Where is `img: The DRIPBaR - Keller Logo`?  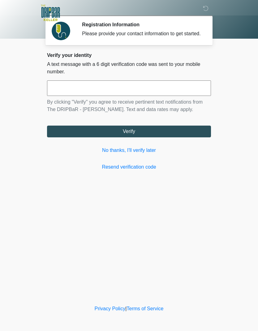
img: The DRIPBaR - Keller Logo is located at coordinates (50, 13).